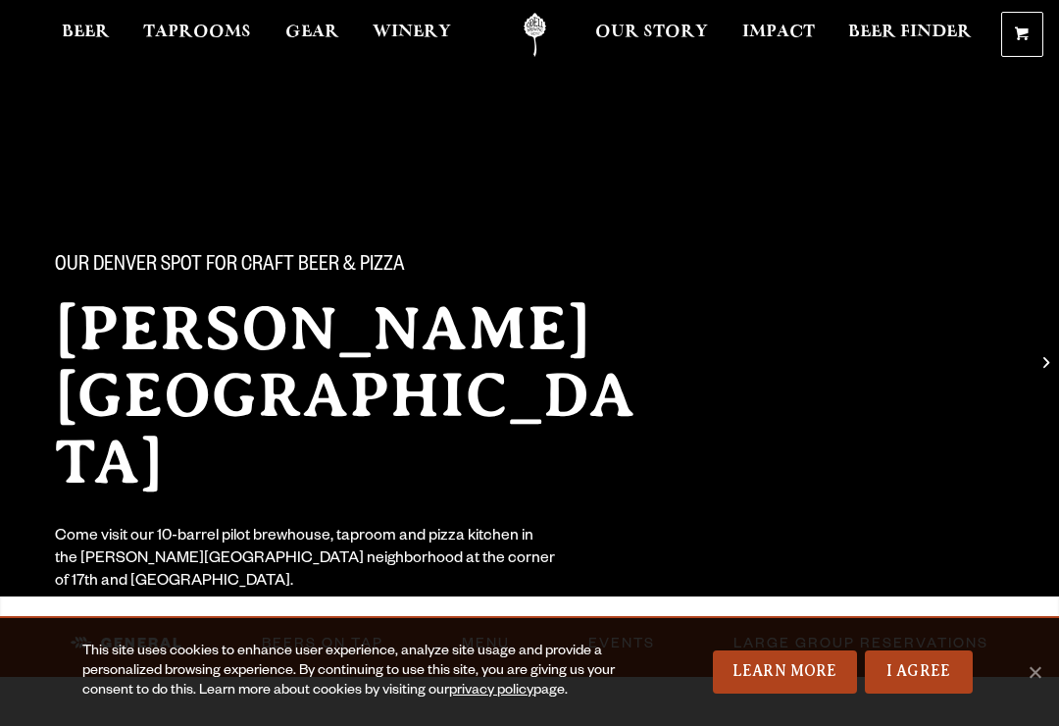 The width and height of the screenshot is (1059, 726). I want to click on span: Taprooms, so click(197, 32).